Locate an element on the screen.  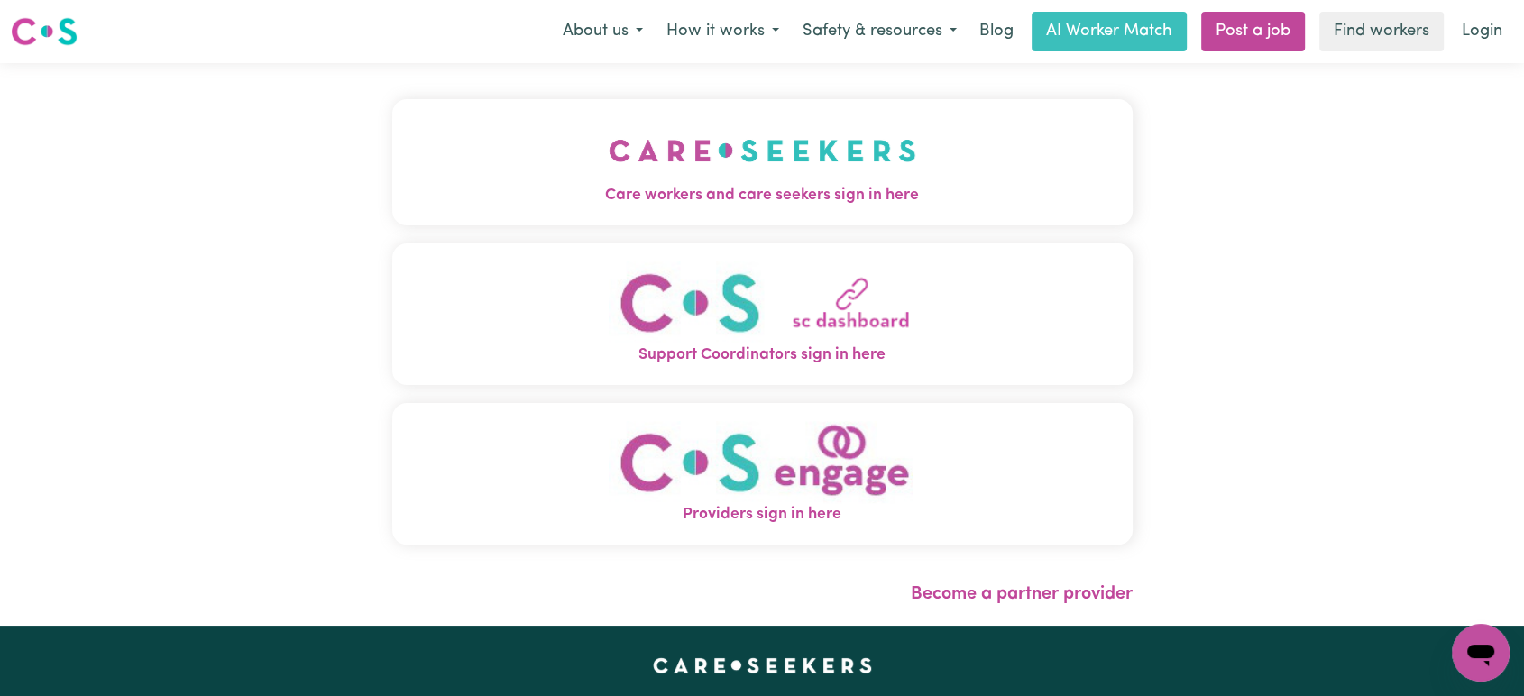
a: Login is located at coordinates (1481, 32).